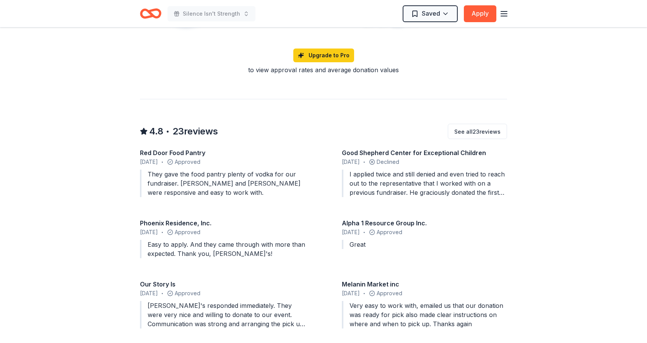 This screenshot has width=647, height=343. Describe the element at coordinates (323, 55) in the screenshot. I see `a: Upgrade to Pro` at that location.